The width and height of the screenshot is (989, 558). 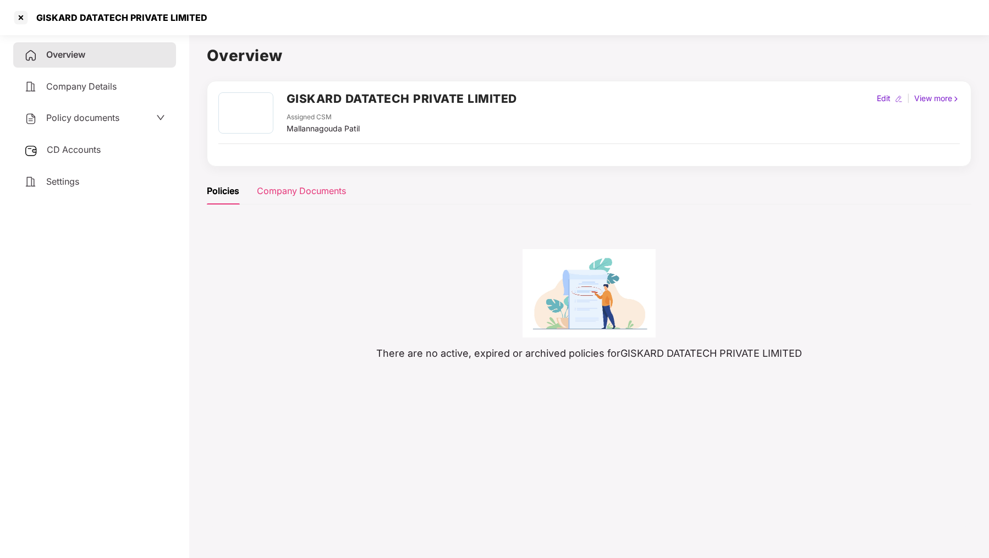 I want to click on img: editIcon, so click(x=898, y=99).